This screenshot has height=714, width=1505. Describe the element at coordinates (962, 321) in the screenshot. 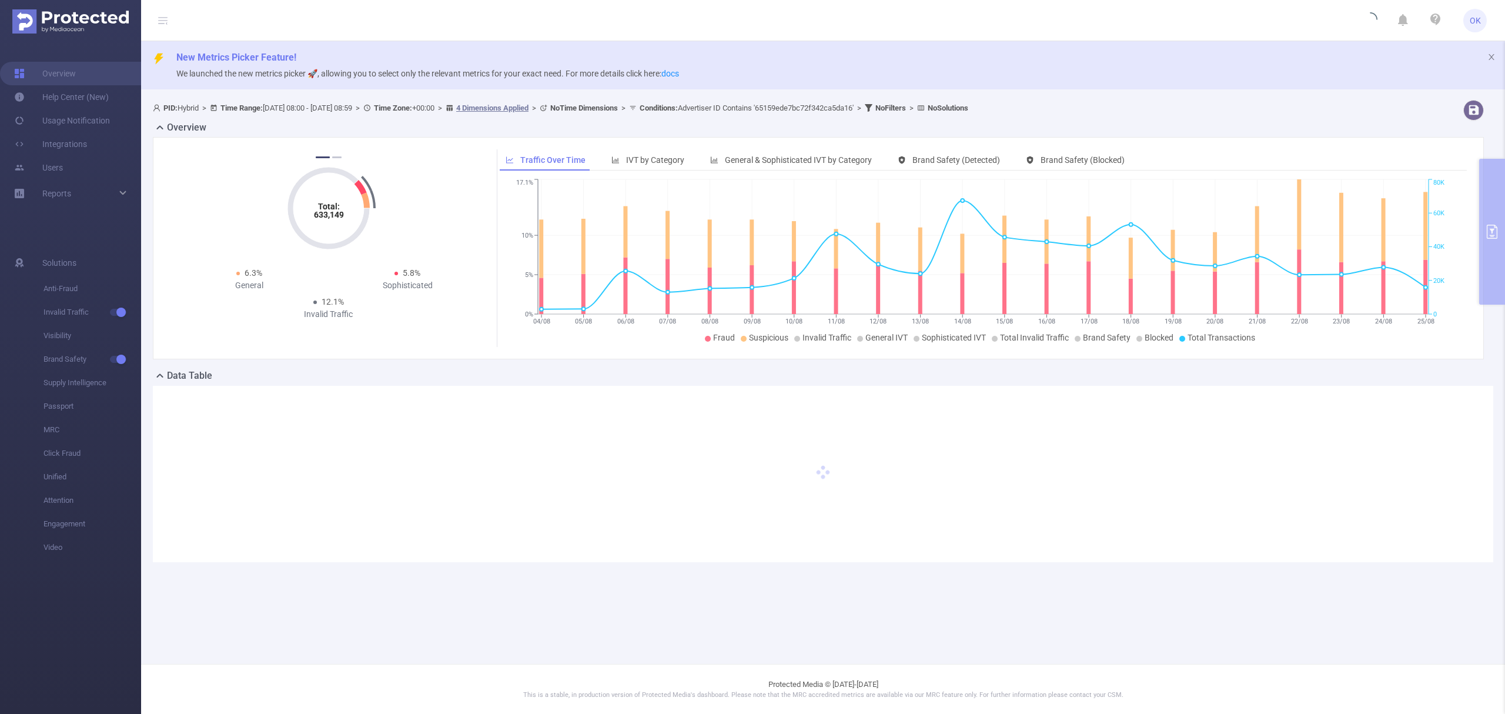

I see `tspan: 14/08` at that location.